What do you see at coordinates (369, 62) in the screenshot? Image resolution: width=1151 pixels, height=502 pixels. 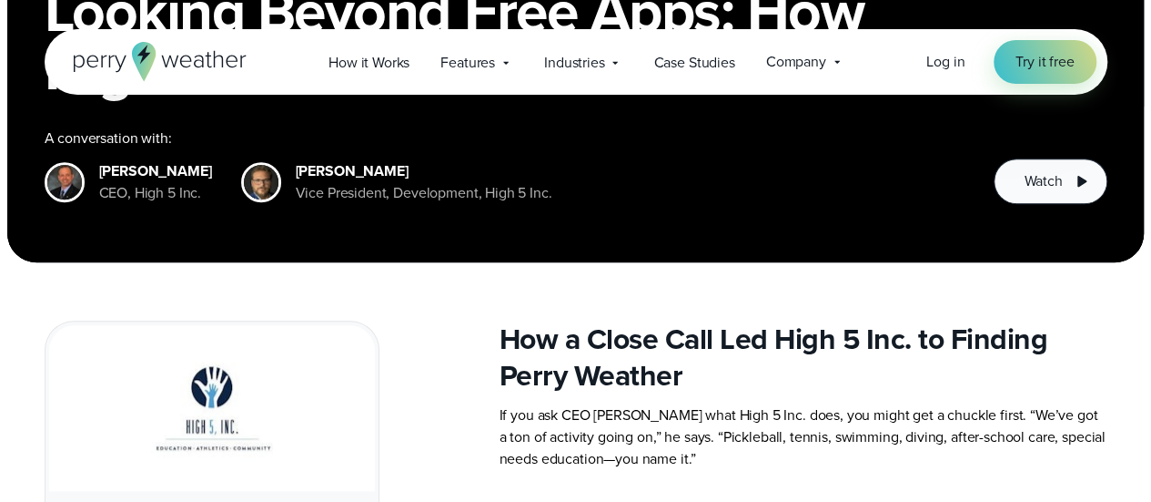 I see `a: How it Works` at bounding box center [369, 62].